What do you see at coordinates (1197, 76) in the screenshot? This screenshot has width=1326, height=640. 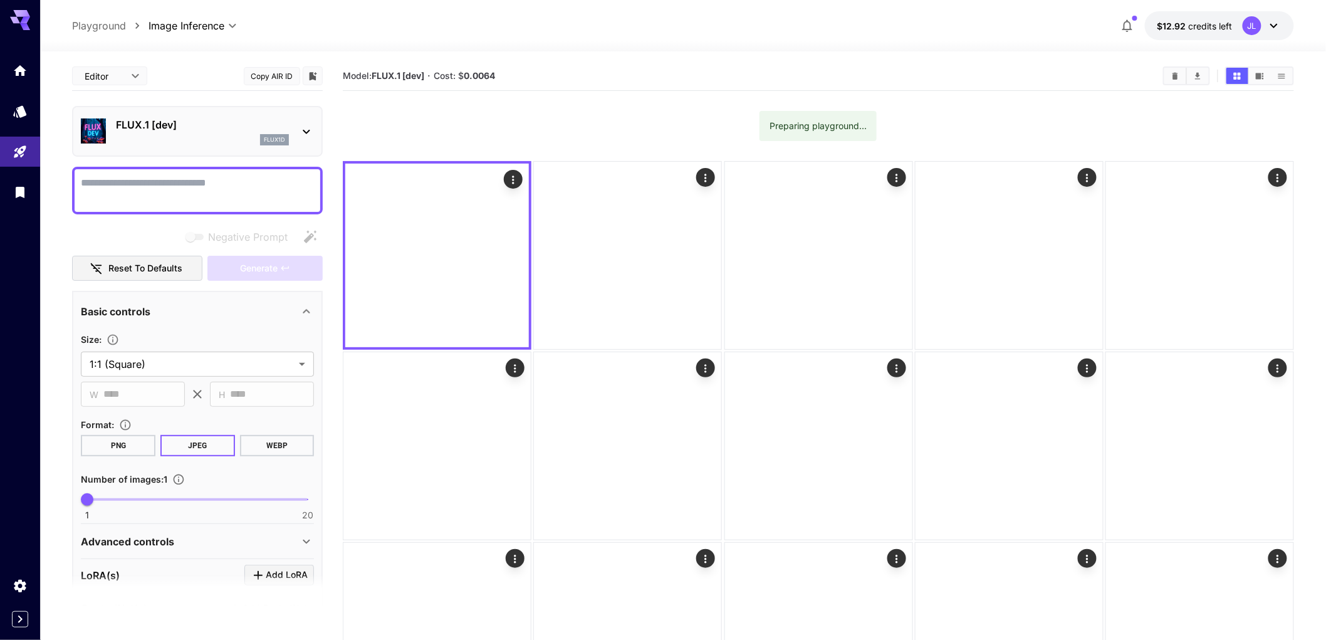 I see `button: Download All` at bounding box center [1197, 76].